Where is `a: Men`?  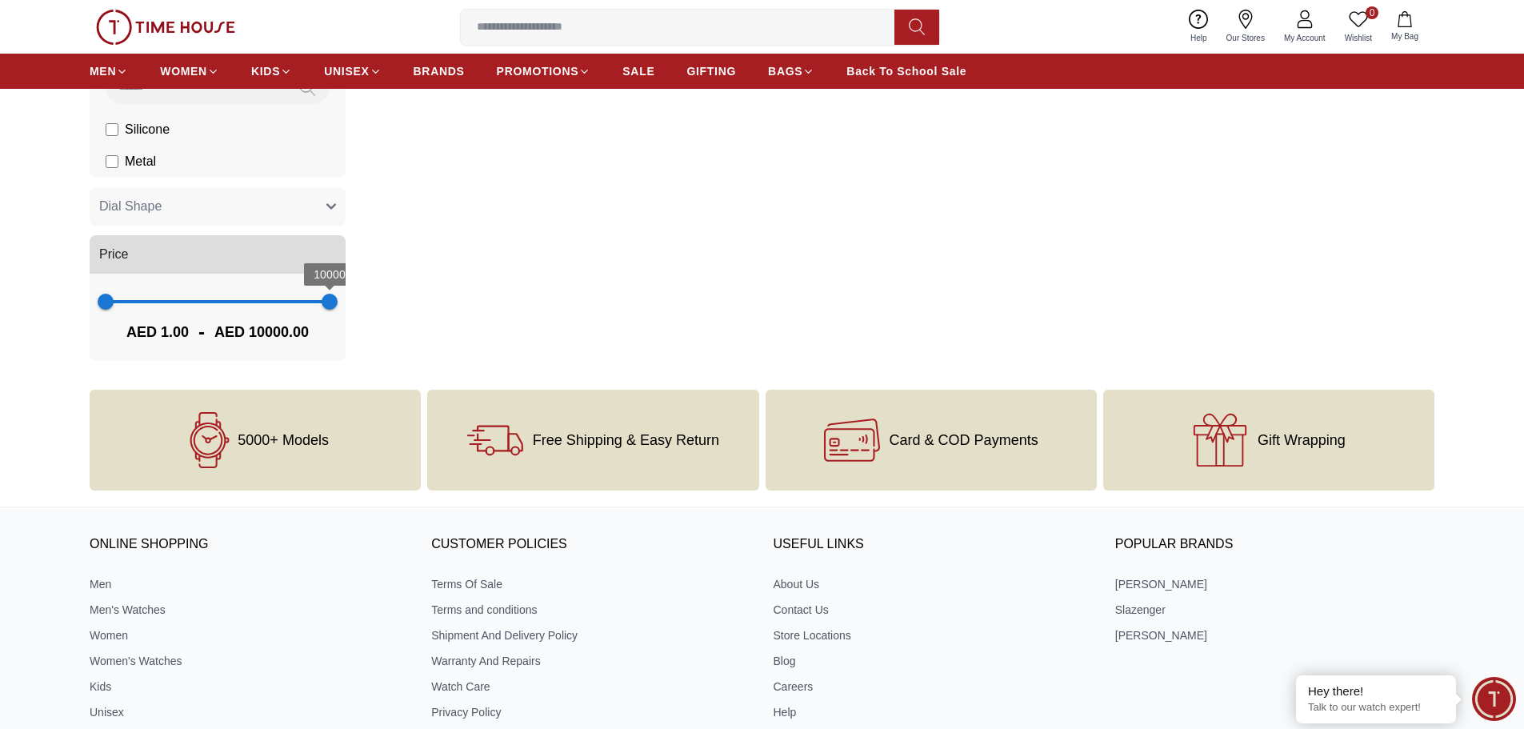 a: Men is located at coordinates (249, 584).